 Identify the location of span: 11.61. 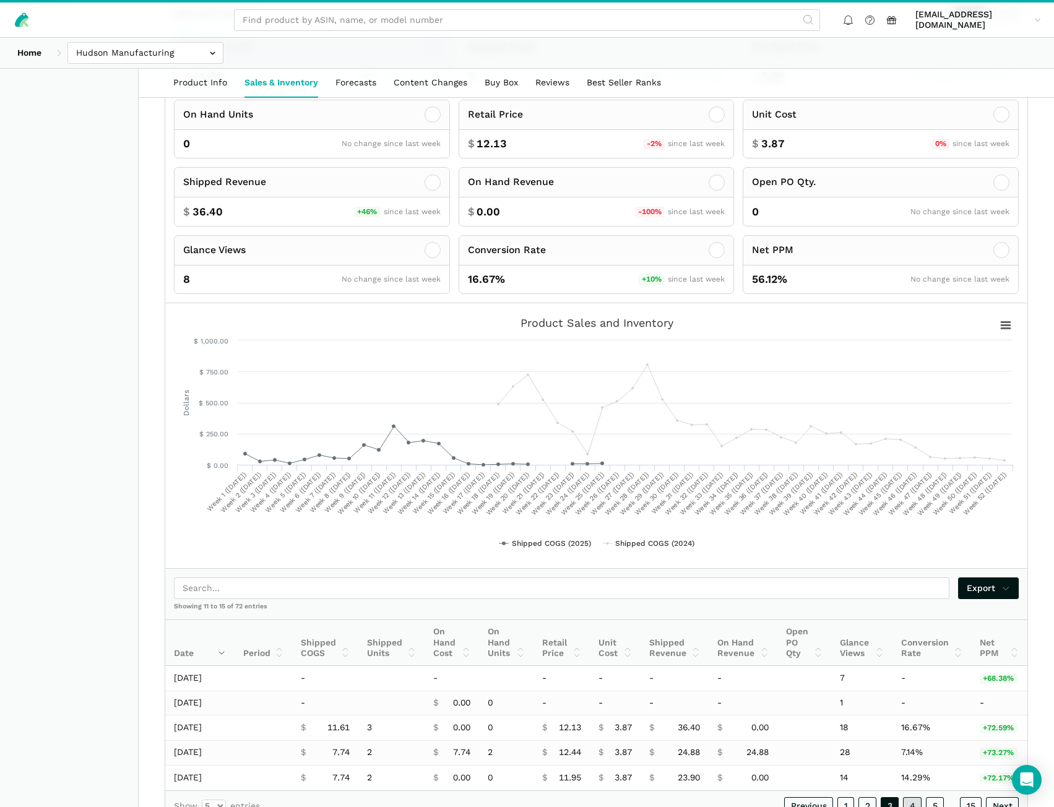
(339, 728).